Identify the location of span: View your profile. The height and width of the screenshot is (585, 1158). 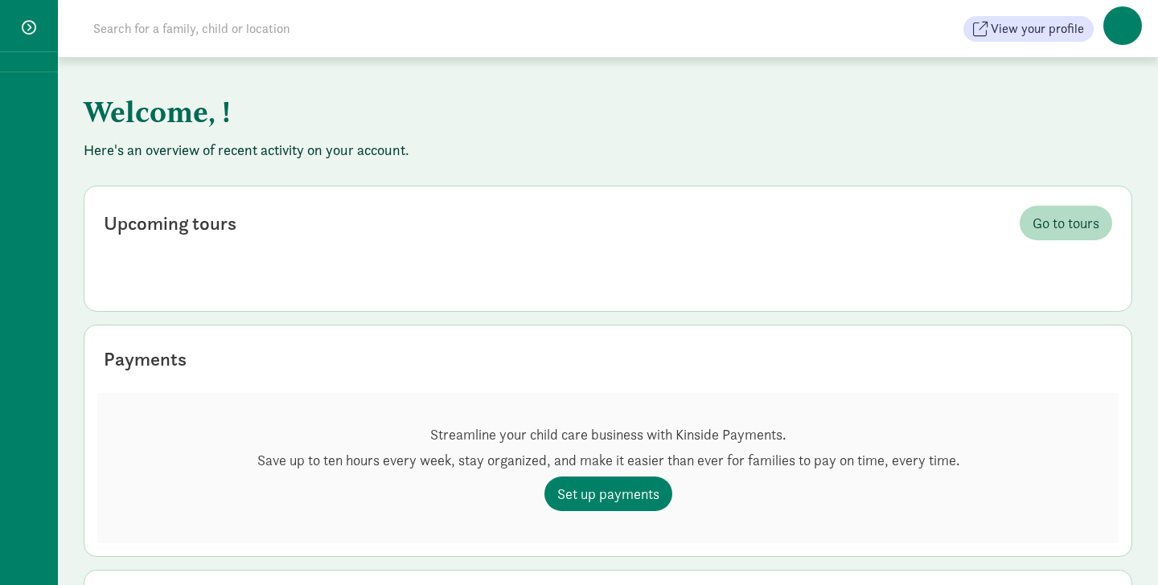
(1037, 29).